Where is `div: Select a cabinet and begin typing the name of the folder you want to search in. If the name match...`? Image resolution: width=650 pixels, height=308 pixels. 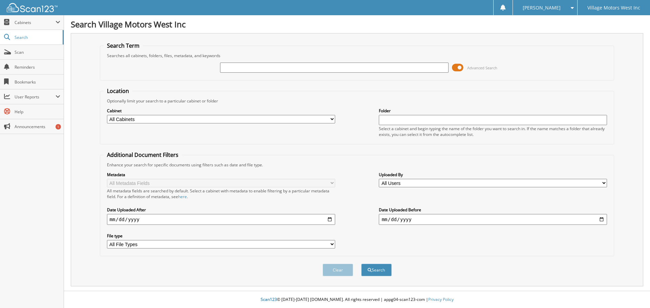 div: Select a cabinet and begin typing the name of the folder you want to search in. If the name match... is located at coordinates (493, 132).